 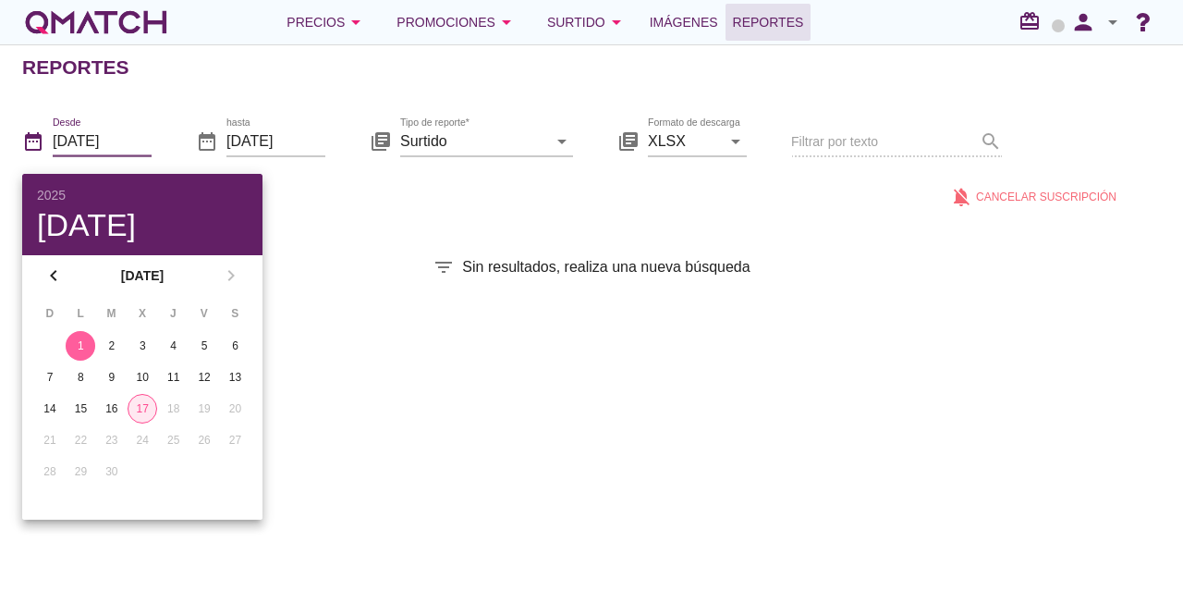 What do you see at coordinates (112, 409) in the screenshot?
I see `button: 16` at bounding box center [112, 409].